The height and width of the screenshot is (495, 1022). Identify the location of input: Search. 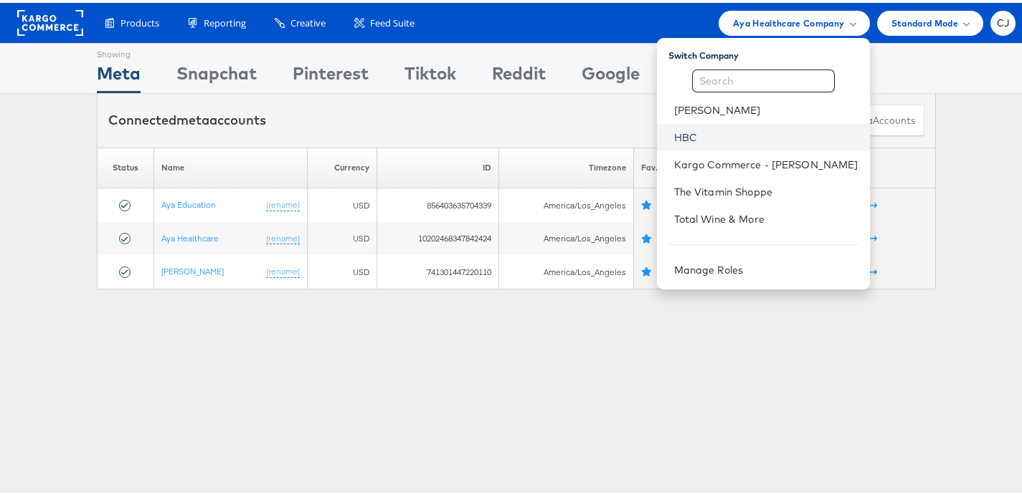
(763, 78).